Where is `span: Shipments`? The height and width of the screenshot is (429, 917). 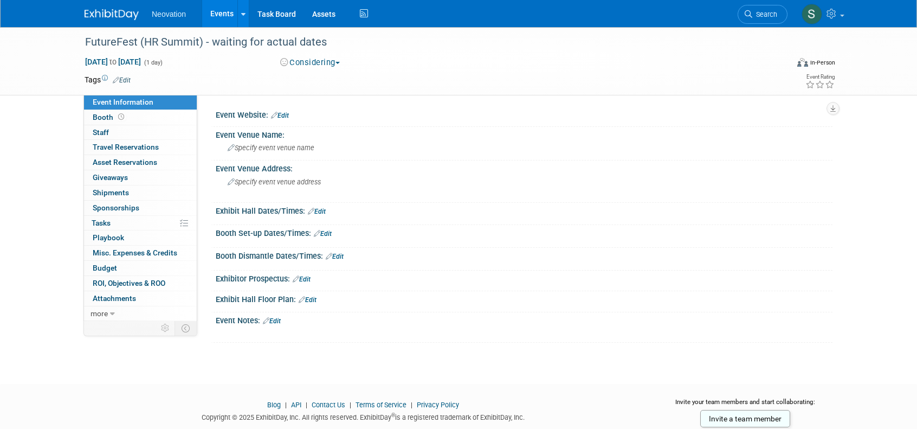 span: Shipments is located at coordinates (111, 192).